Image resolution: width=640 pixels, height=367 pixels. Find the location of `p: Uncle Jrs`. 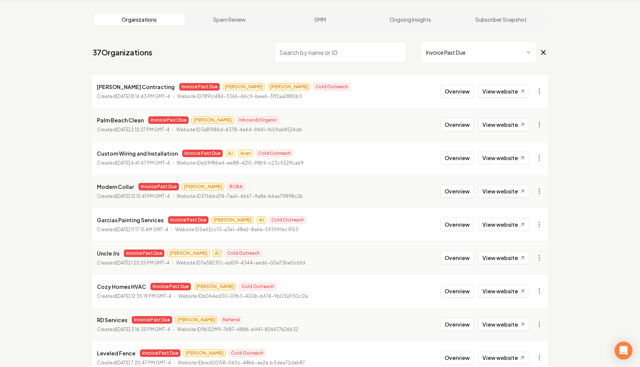

p: Uncle Jrs is located at coordinates (108, 253).